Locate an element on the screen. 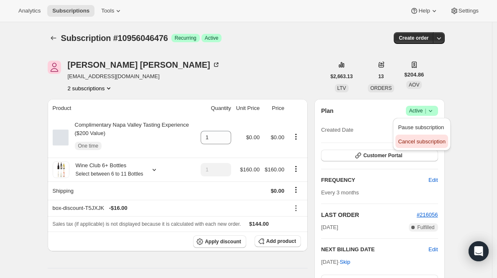 Image resolution: width=497 pixels, height=278 pixels. span: #216056 is located at coordinates (428, 215).